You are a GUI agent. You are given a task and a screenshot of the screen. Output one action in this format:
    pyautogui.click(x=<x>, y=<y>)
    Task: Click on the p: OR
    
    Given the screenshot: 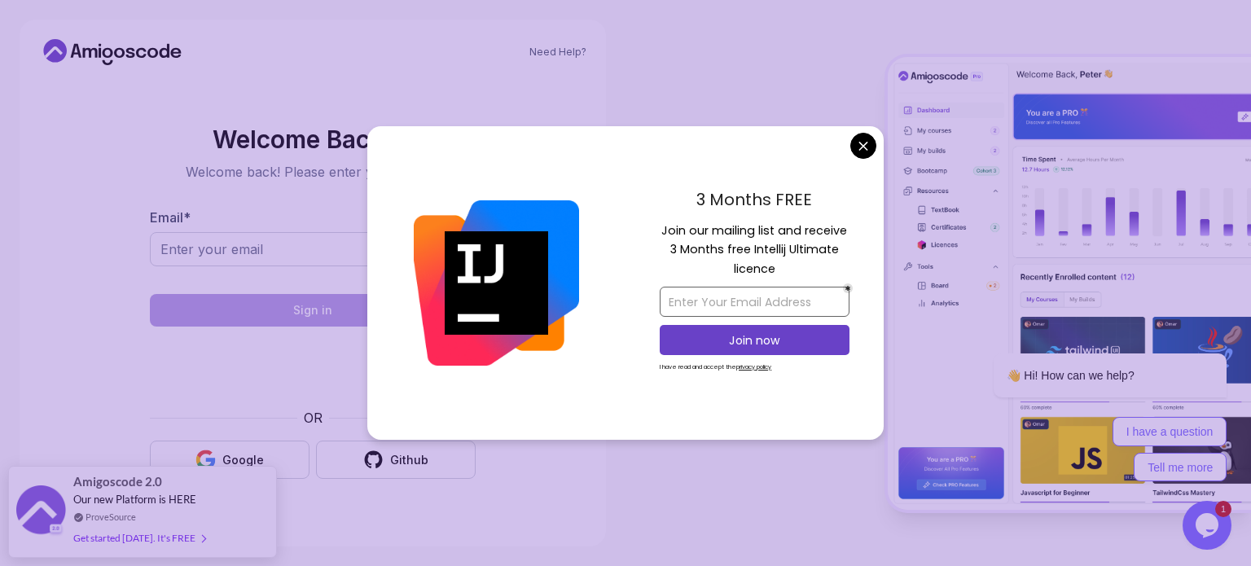 What is the action you would take?
    pyautogui.click(x=313, y=418)
    